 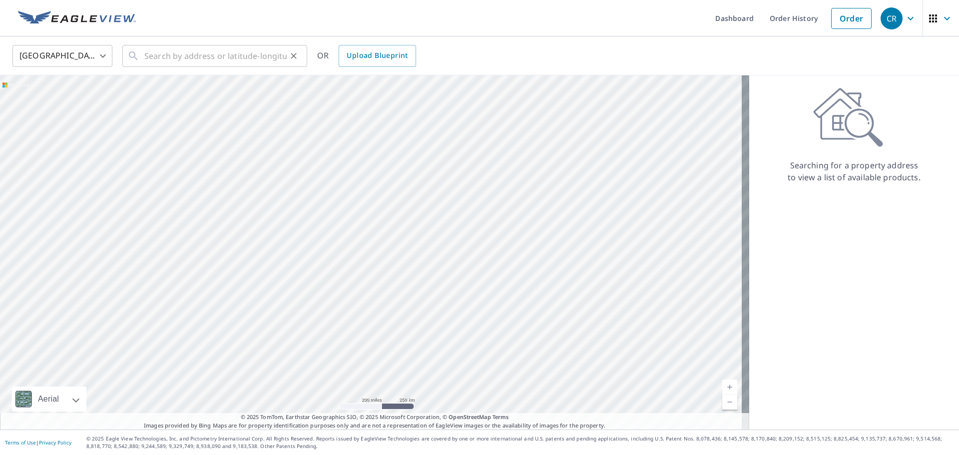 What do you see at coordinates (855, 171) in the screenshot?
I see `p: Searching for a property address to view a list of available products.` at bounding box center [855, 171].